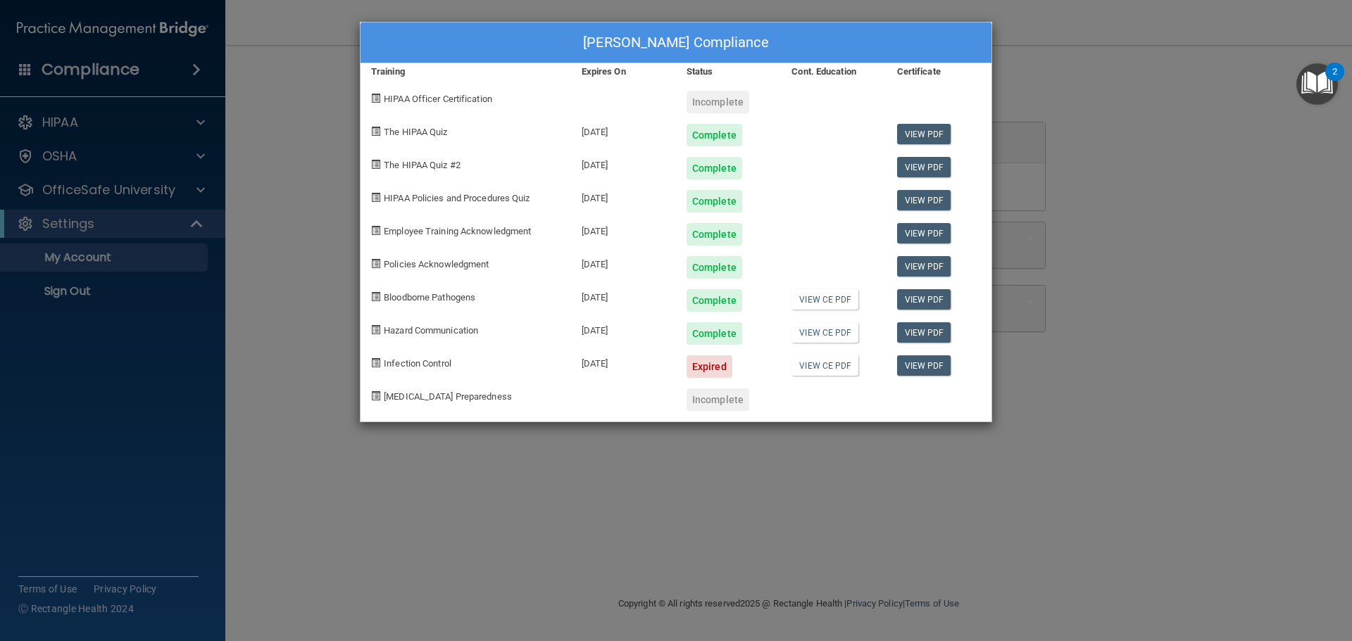 This screenshot has width=1352, height=641. What do you see at coordinates (1334, 81) in the screenshot?
I see `div: 2` at bounding box center [1334, 81].